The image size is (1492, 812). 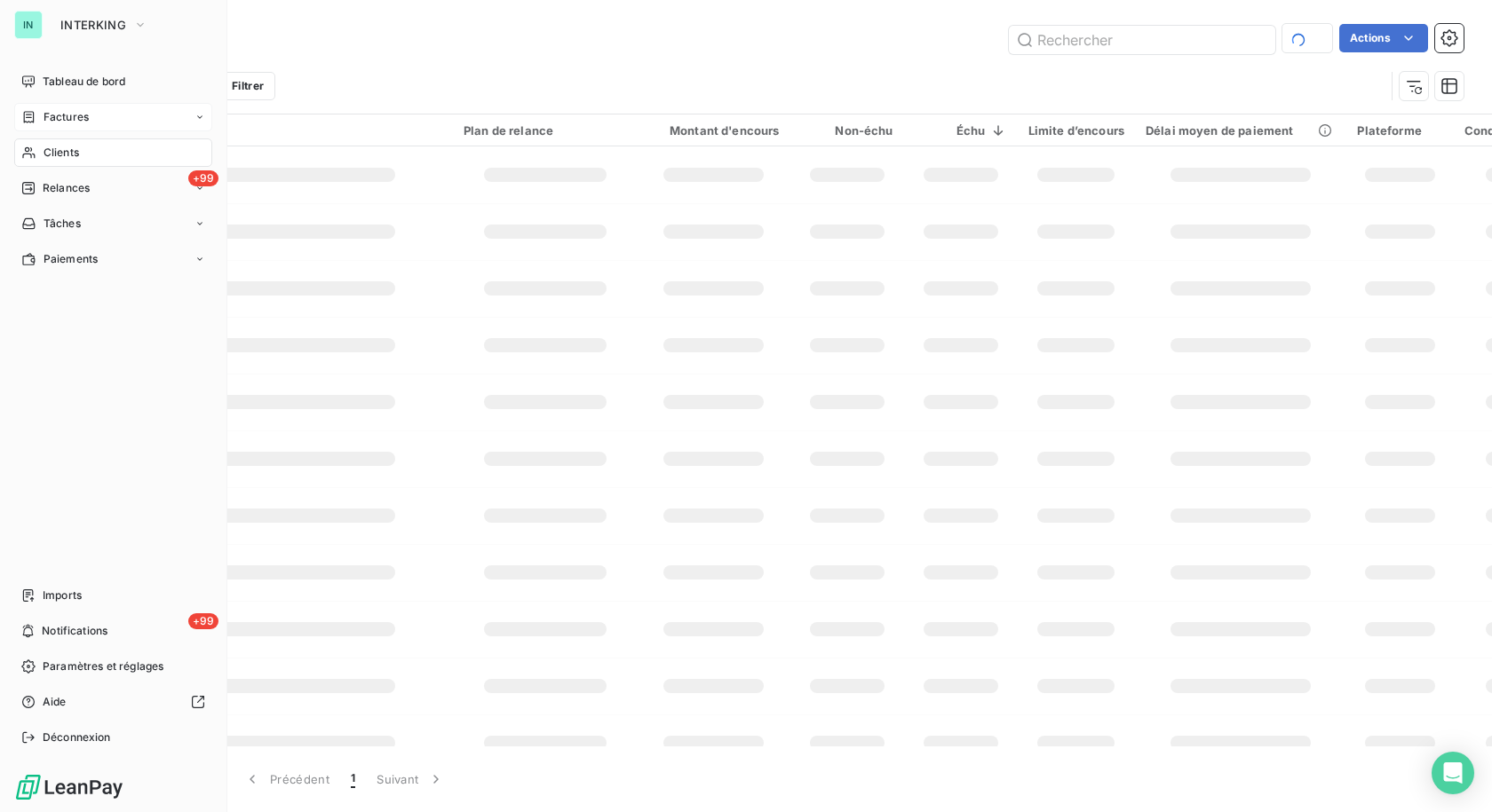 What do you see at coordinates (69, 787) in the screenshot?
I see `img: Logo LeanPay` at bounding box center [69, 787].